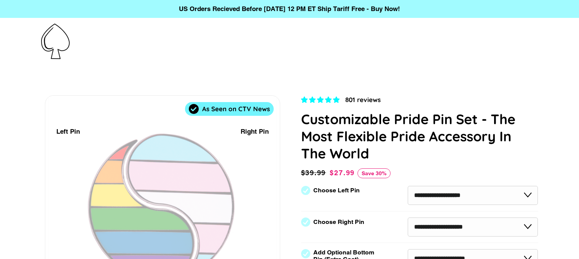 This screenshot has width=579, height=259. I want to click on label: Choose Left Pin, so click(337, 190).